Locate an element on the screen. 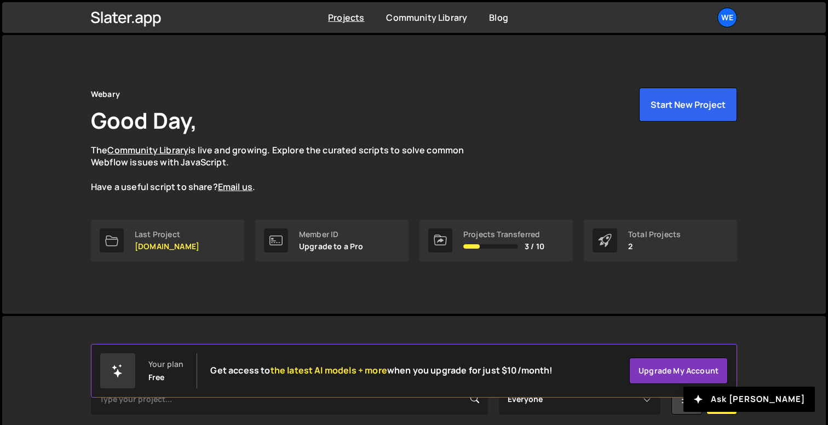  a: Projects is located at coordinates (346, 18).